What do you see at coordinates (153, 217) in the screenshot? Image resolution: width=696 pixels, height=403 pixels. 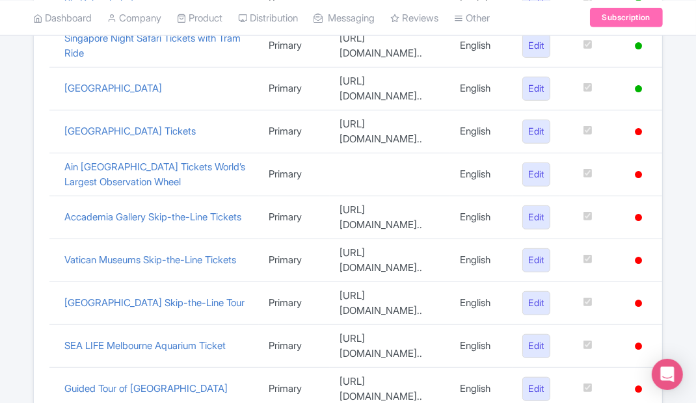 I see `a: Accademia Gallery Skip-the-Line Tickets` at bounding box center [153, 217].